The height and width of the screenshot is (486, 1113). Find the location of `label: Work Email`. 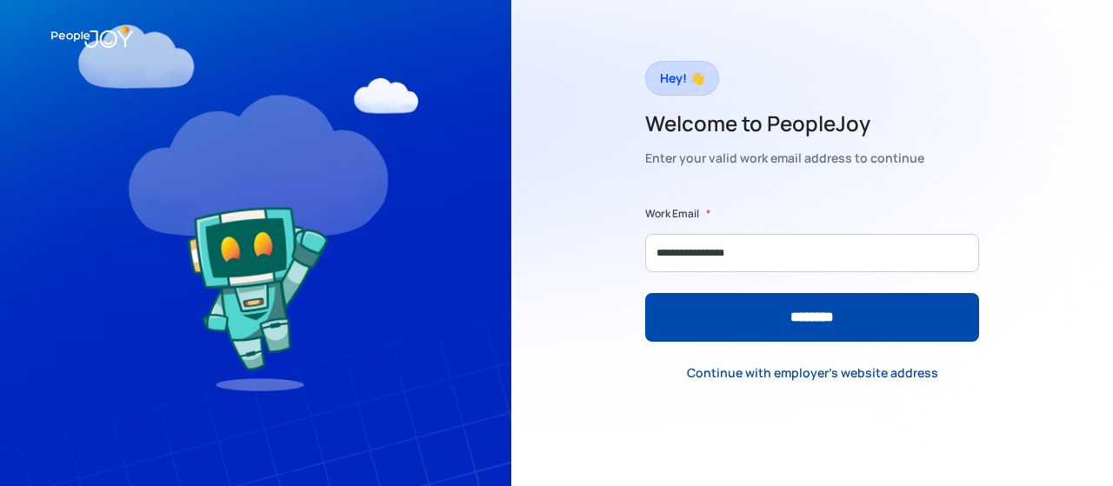

label: Work Email is located at coordinates (672, 214).